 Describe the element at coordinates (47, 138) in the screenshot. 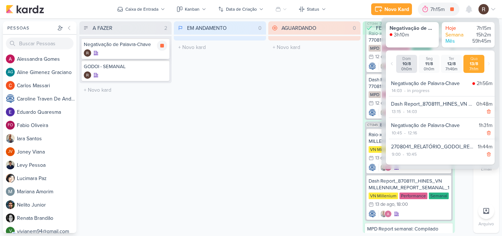

I see `div: I a r a S a n t o s` at that location.